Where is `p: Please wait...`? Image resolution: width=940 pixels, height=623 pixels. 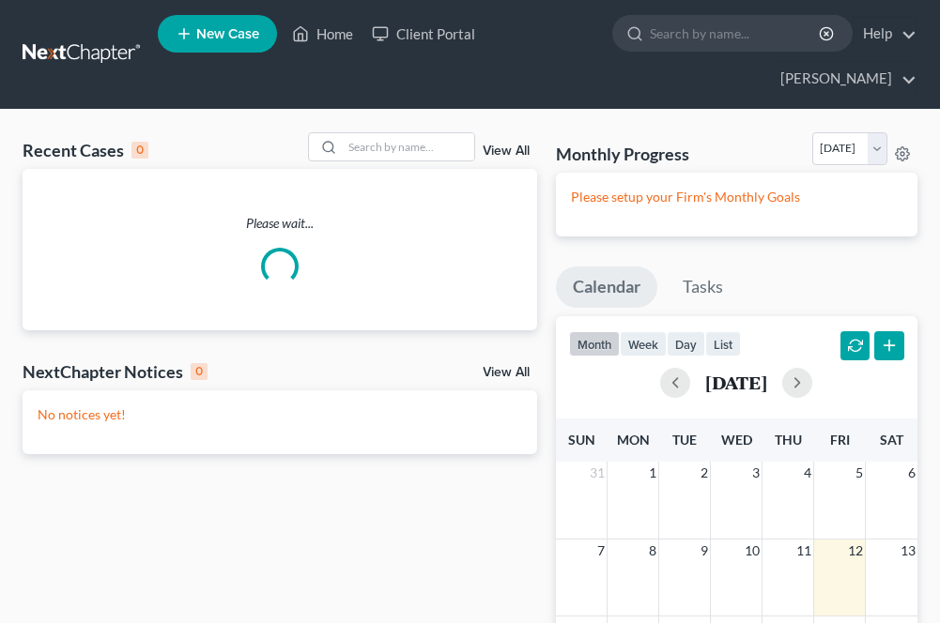 p: Please wait... is located at coordinates (280, 223).